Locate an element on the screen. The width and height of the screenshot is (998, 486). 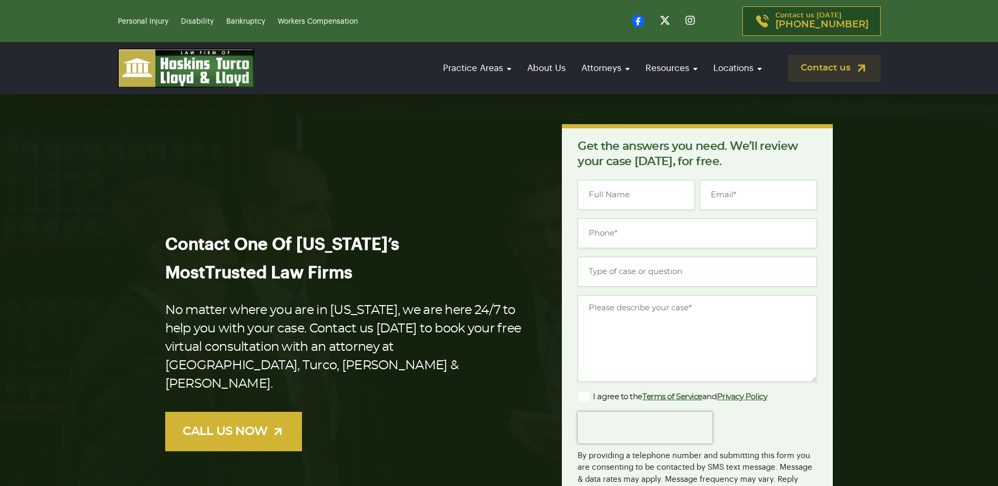
input: Email* is located at coordinates (758, 195).